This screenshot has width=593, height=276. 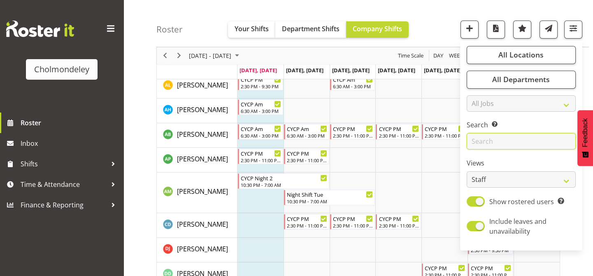 I want to click on div: August 25 - 31, 2025, so click(x=215, y=56).